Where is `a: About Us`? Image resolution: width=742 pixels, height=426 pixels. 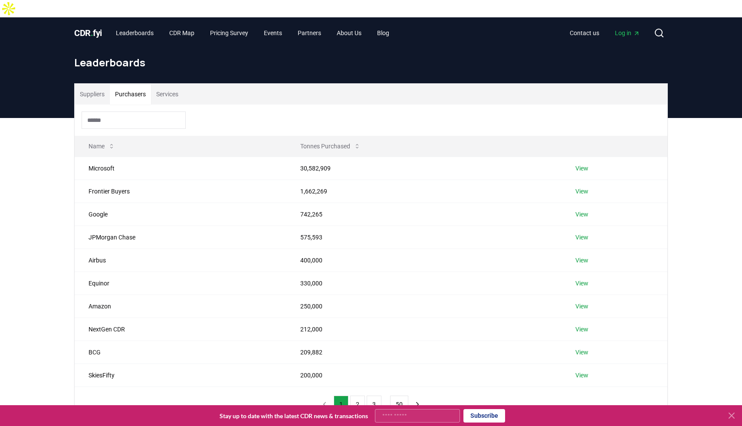
a: About Us is located at coordinates (349, 33).